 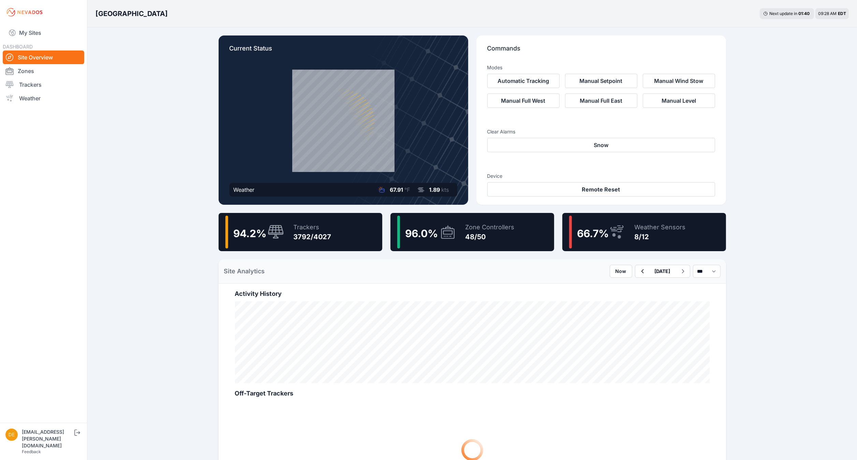 I want to click on a: Trackers, so click(x=43, y=85).